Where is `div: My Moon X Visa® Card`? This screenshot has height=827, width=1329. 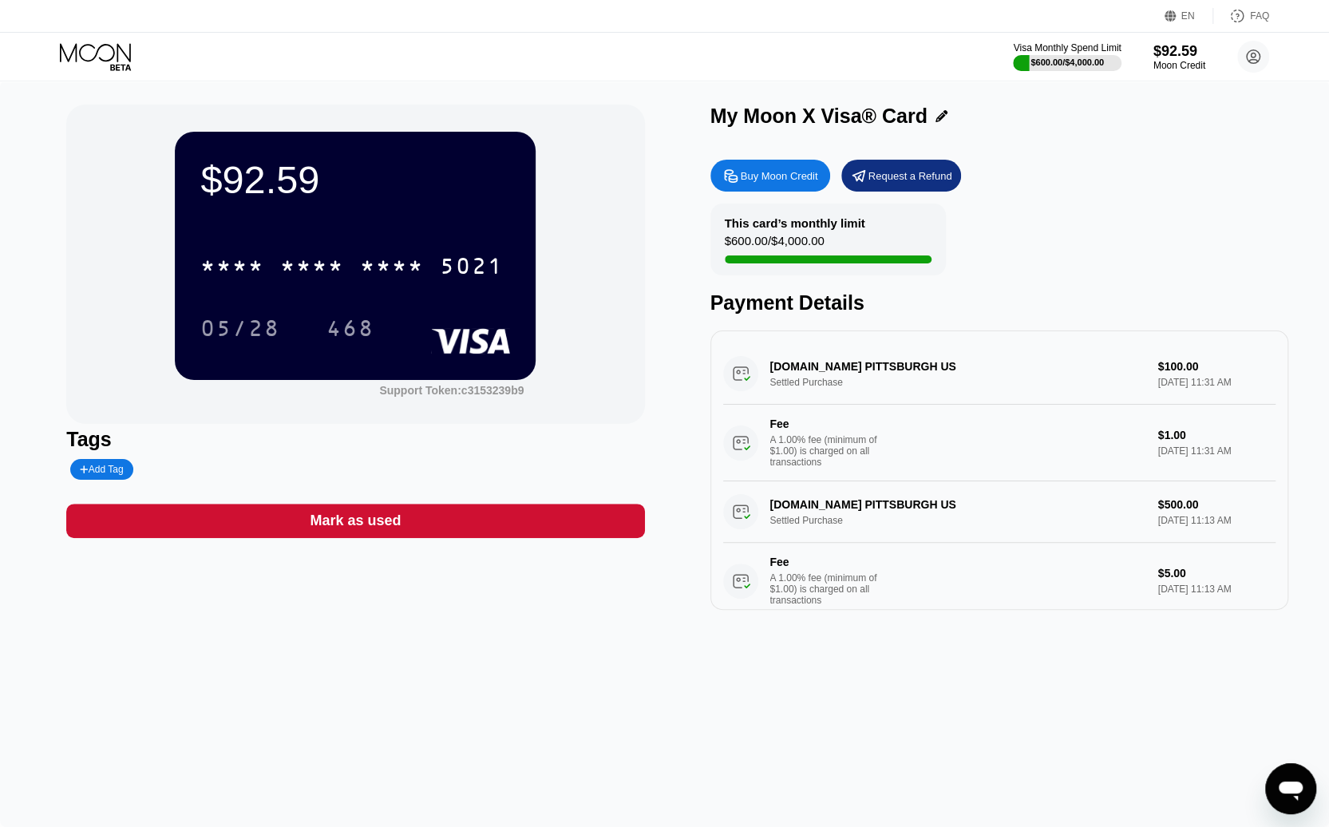 div: My Moon X Visa® Card is located at coordinates (819, 116).